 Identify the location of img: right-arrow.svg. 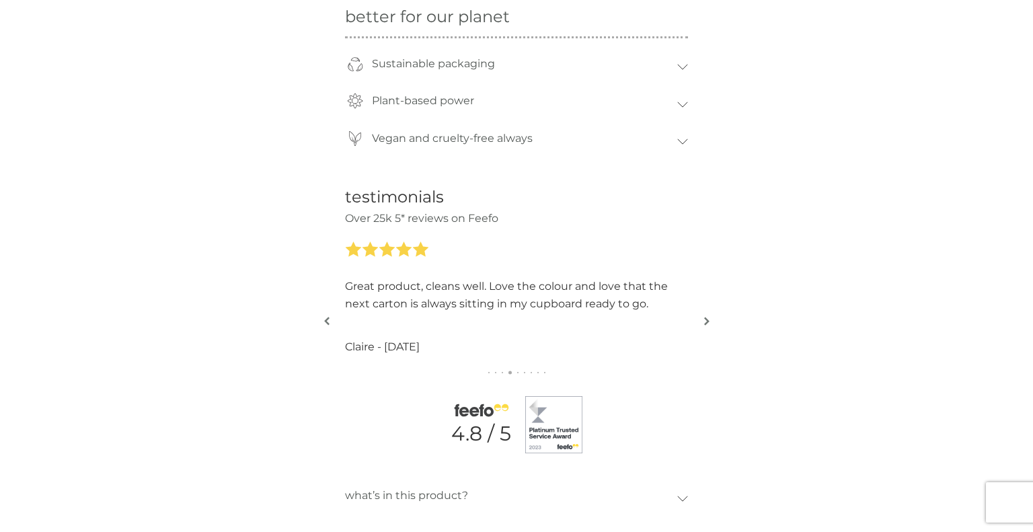
(707, 321).